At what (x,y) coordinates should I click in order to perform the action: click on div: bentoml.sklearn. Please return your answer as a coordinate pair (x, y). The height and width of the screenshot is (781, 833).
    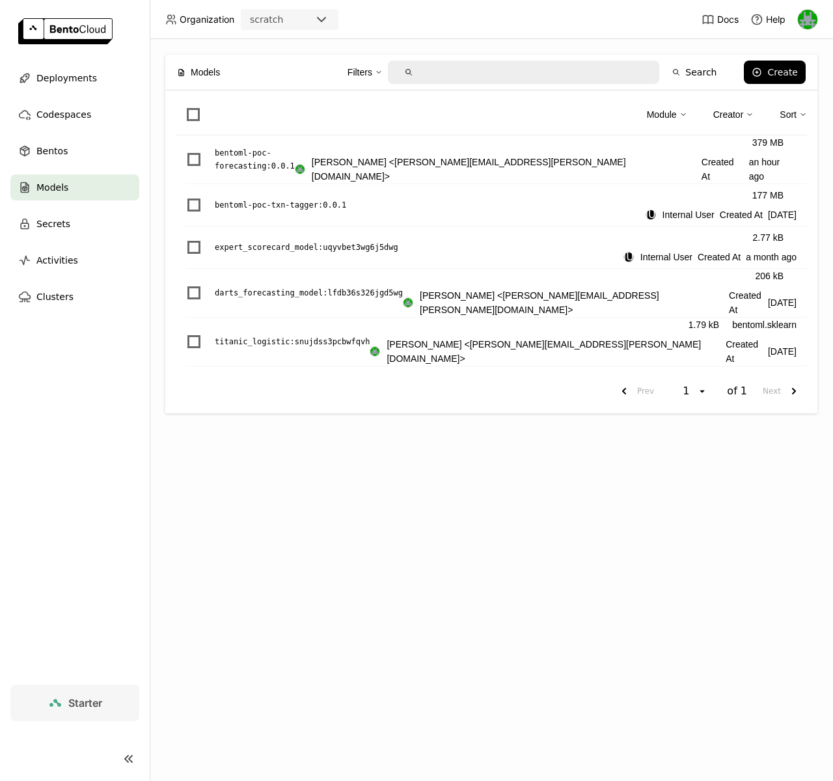
    Looking at the image, I should click on (764, 325).